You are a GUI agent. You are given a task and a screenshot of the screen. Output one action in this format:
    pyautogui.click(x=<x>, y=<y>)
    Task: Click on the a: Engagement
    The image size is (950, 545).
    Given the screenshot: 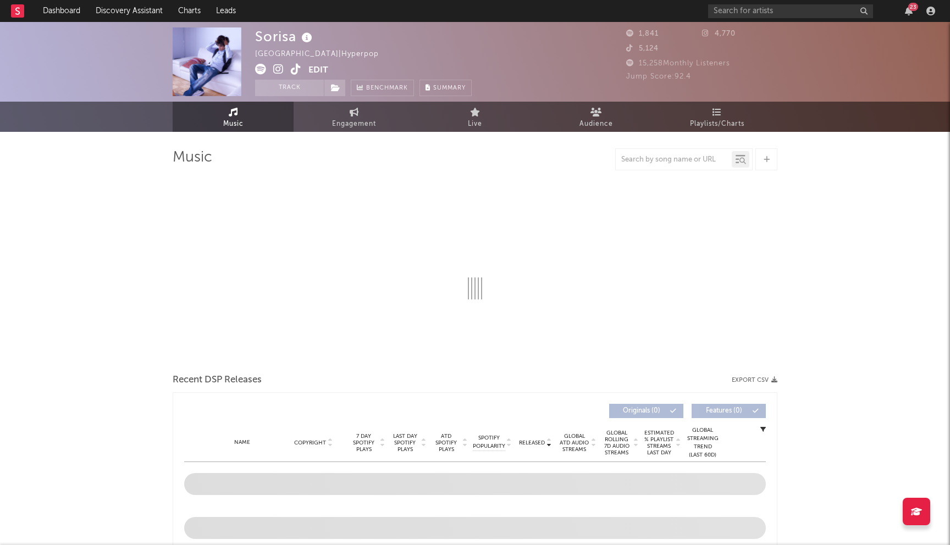 What is the action you would take?
    pyautogui.click(x=354, y=117)
    